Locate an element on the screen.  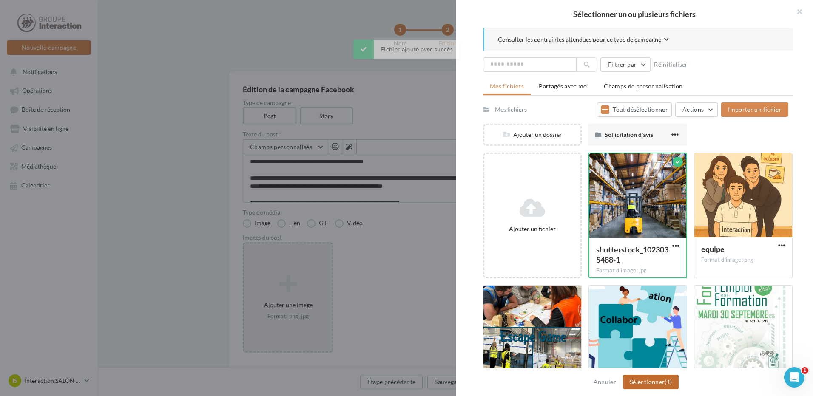
span: Sollicitation d'avis is located at coordinates (629, 134).